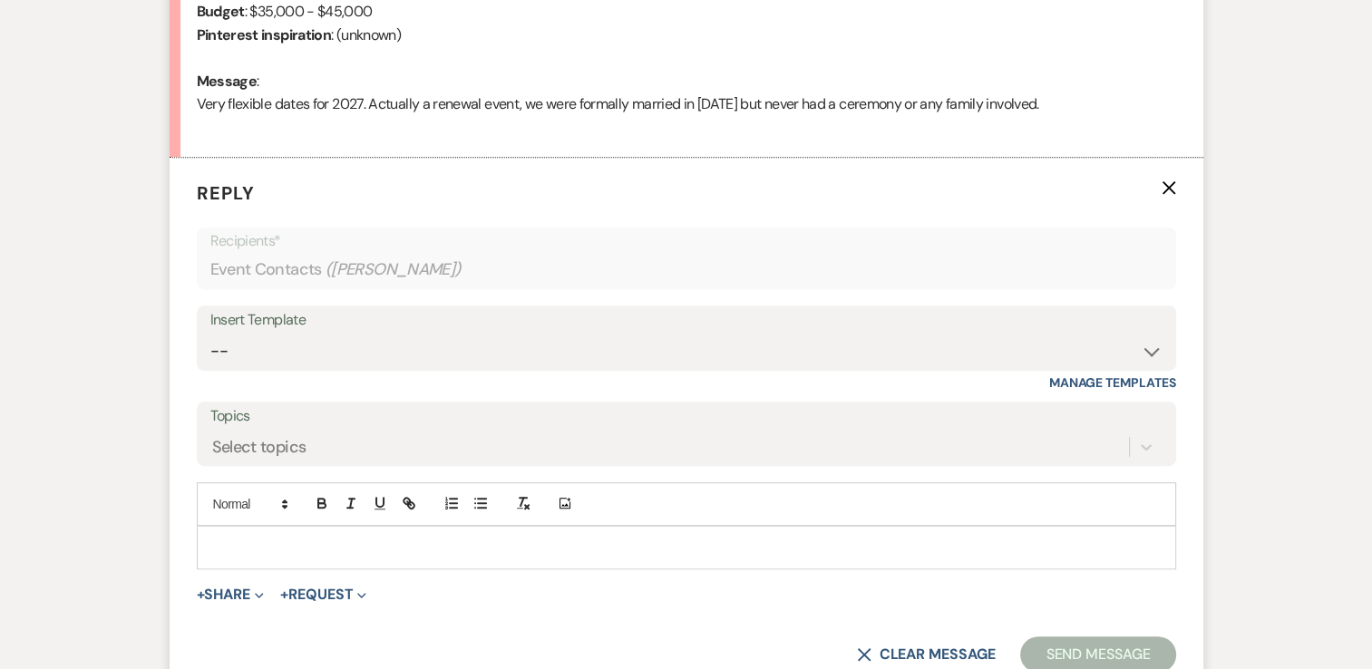 This screenshot has width=1372, height=669. What do you see at coordinates (264, 34) in the screenshot?
I see `b: Pinterest inspiration` at bounding box center [264, 34].